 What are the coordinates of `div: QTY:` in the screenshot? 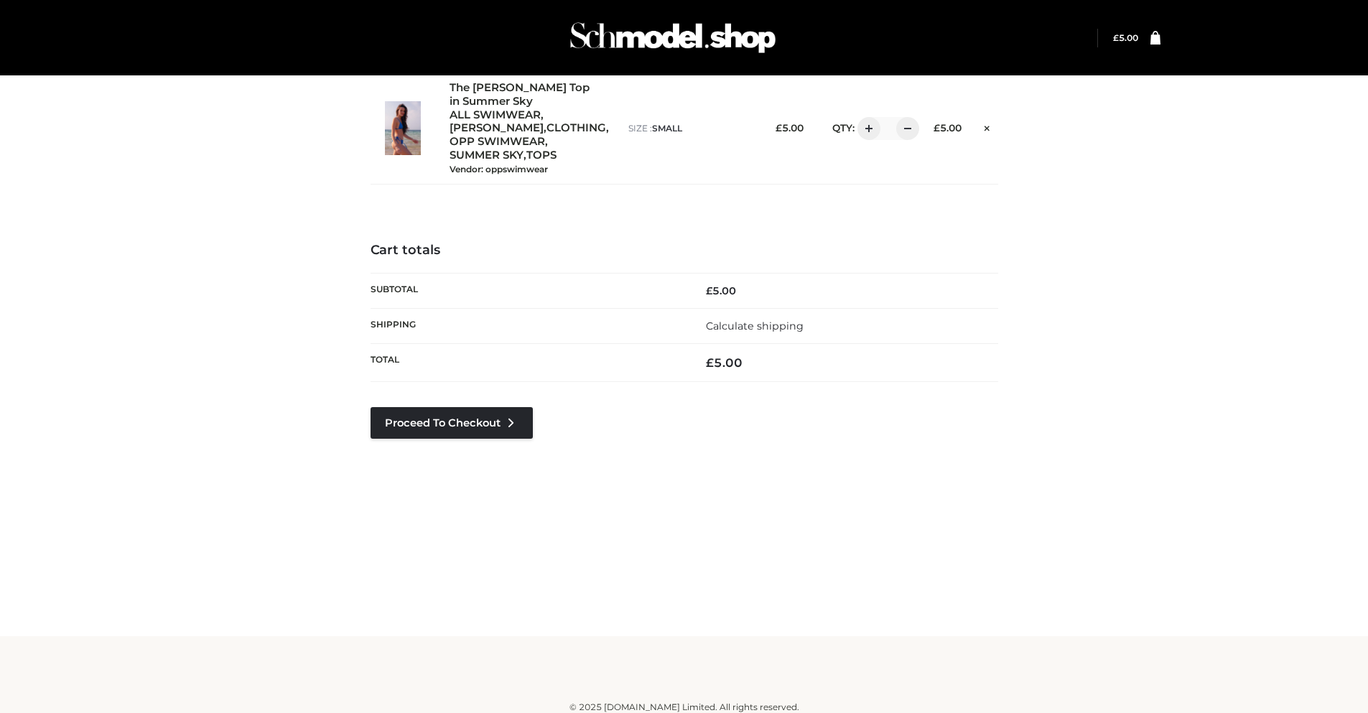 It's located at (863, 129).